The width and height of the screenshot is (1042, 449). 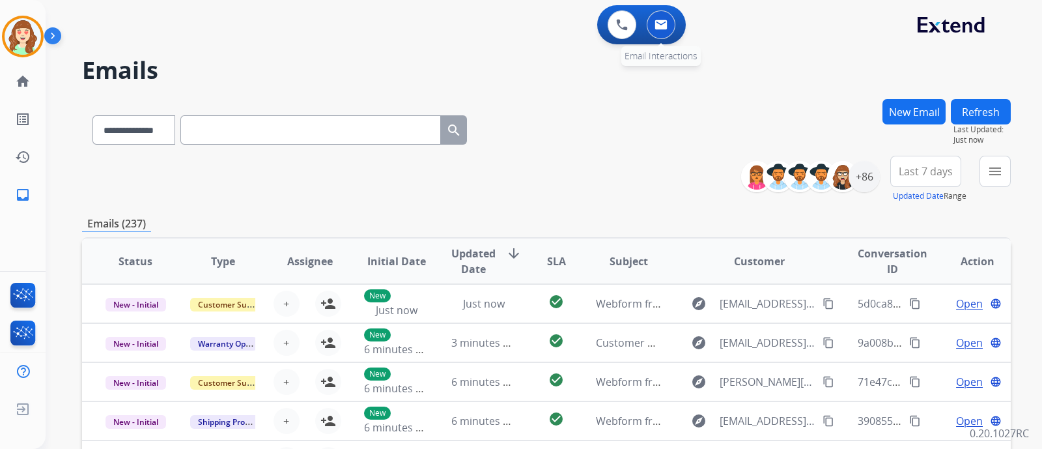 I want to click on button: Updated Date, so click(x=918, y=196).